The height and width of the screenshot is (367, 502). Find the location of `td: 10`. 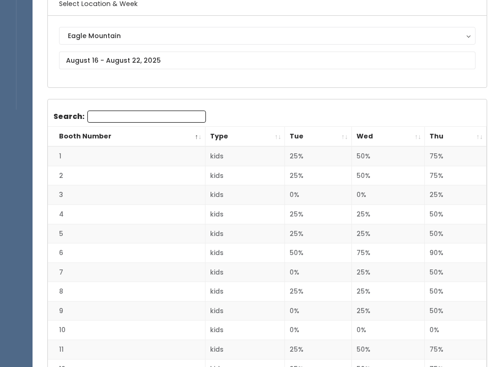

td: 10 is located at coordinates (126, 331).